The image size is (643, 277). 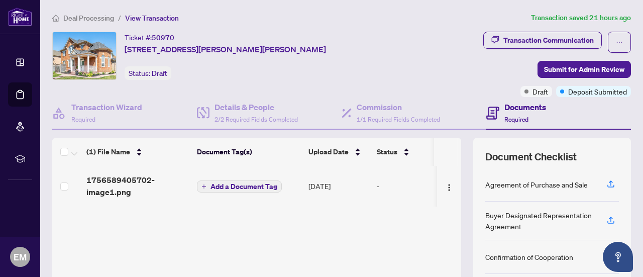 What do you see at coordinates (584, 69) in the screenshot?
I see `button: Submit for Admin Review` at bounding box center [584, 69].